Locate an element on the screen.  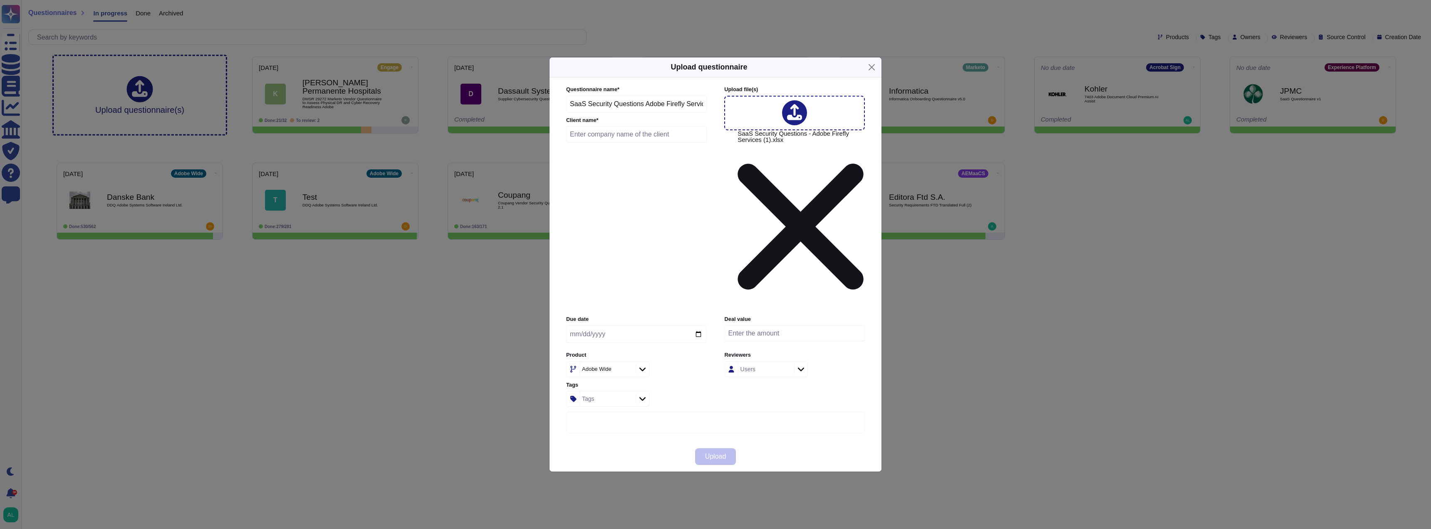
input: Due date is located at coordinates (636, 334).